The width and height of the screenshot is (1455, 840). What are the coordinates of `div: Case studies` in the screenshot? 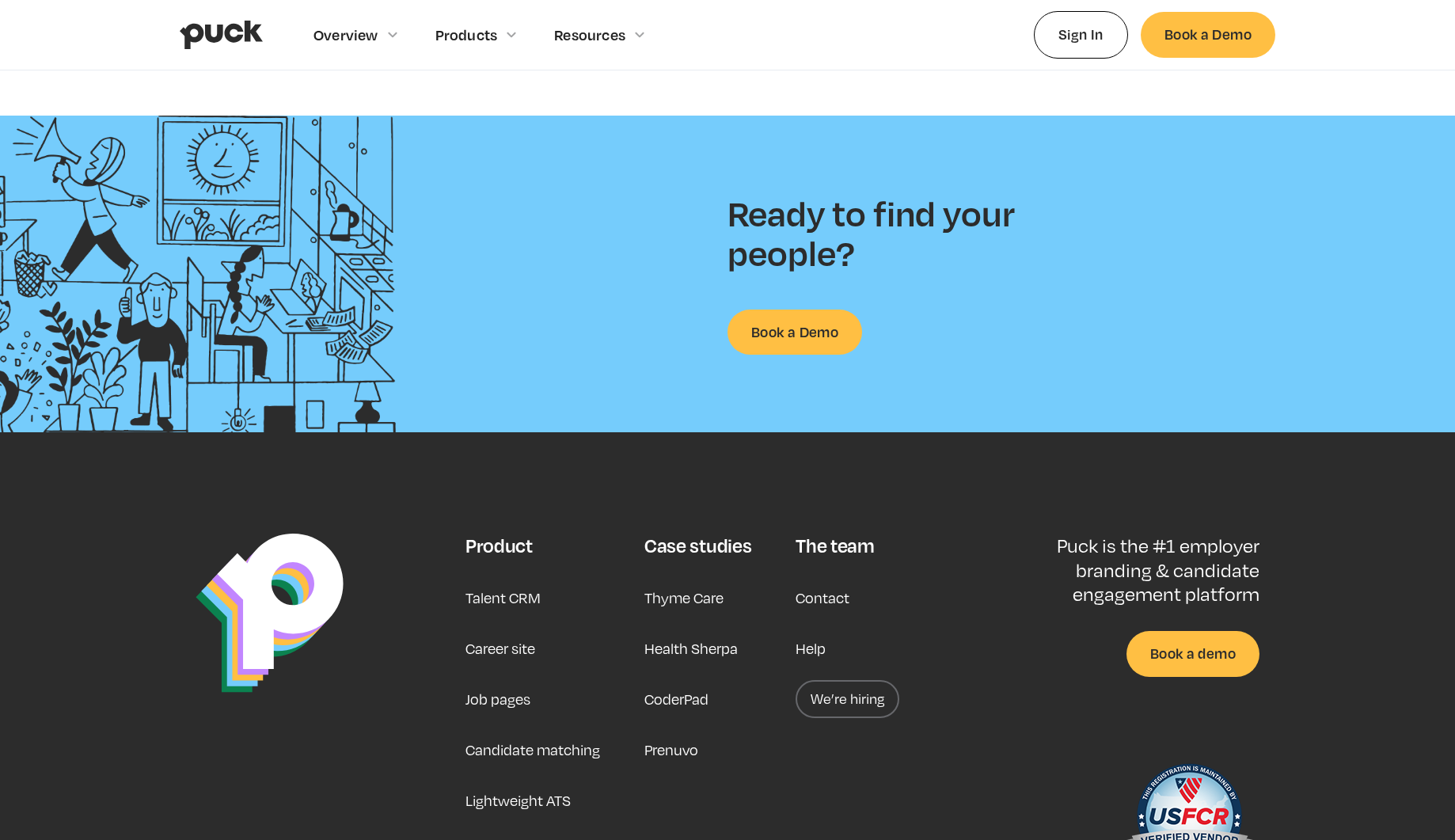 It's located at (697, 546).